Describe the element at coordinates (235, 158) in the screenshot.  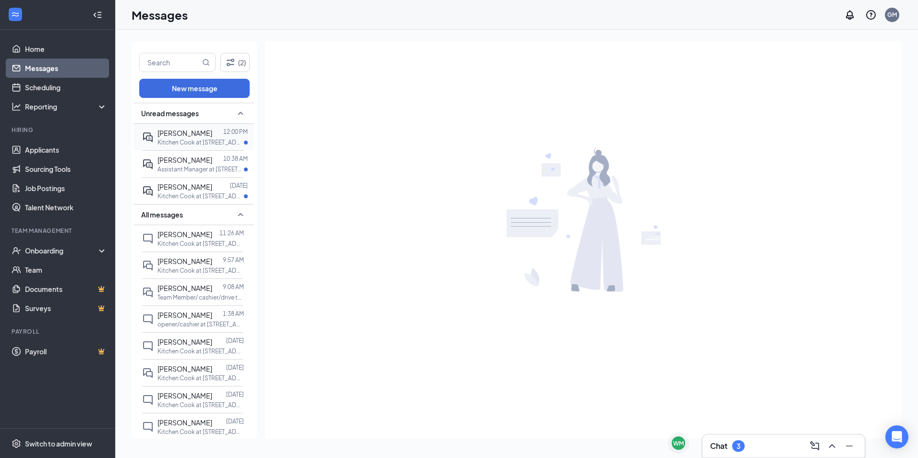
I see `p: 10:38 AM` at that location.